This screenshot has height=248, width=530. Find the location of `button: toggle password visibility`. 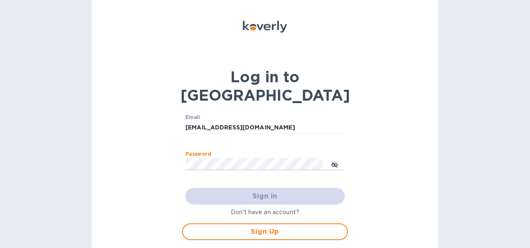

button: toggle password visibility is located at coordinates (335, 164).